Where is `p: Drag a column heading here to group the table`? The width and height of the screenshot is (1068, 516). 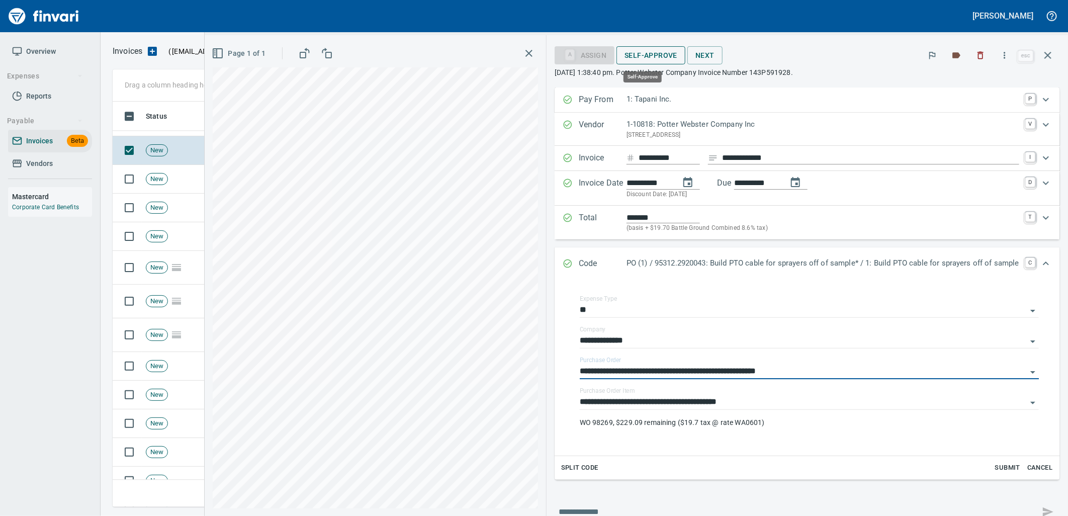 p: Drag a column heading here to group the table is located at coordinates (198, 85).